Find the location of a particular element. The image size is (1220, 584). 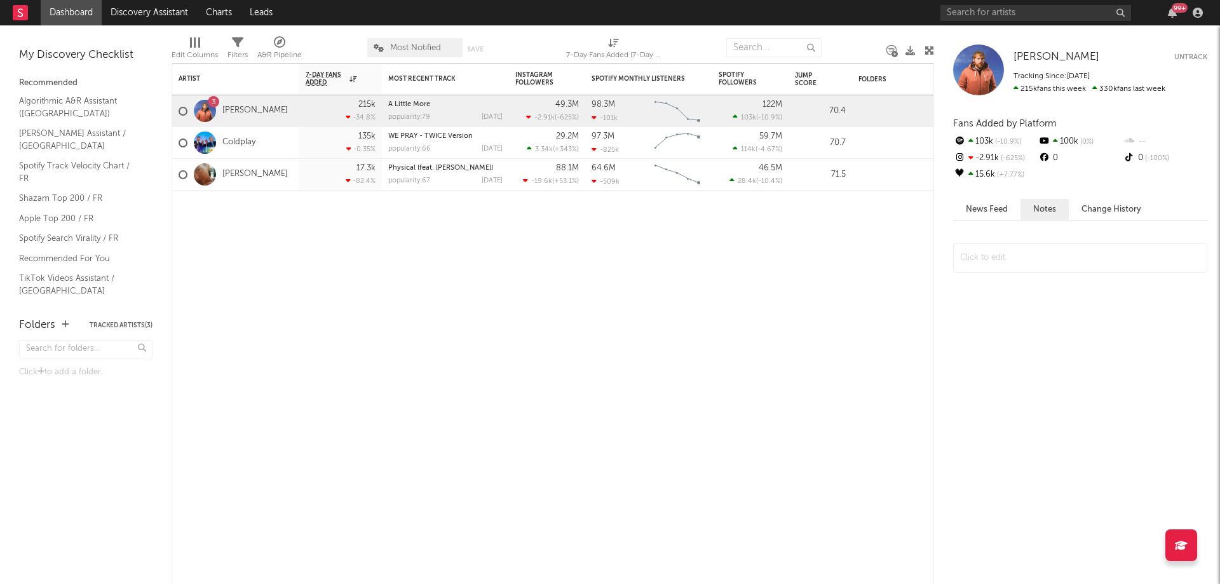

div: Artist is located at coordinates (226, 79).